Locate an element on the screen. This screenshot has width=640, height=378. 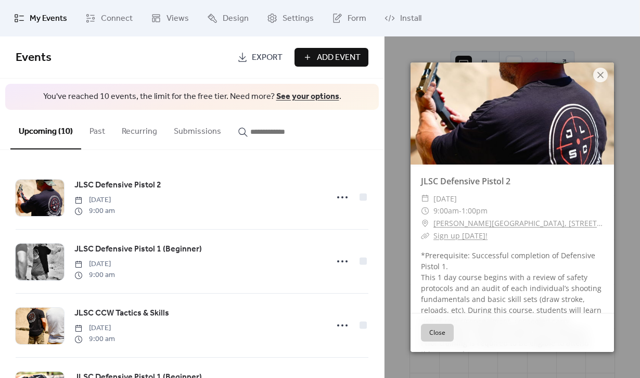
span: Events is located at coordinates (33, 58).